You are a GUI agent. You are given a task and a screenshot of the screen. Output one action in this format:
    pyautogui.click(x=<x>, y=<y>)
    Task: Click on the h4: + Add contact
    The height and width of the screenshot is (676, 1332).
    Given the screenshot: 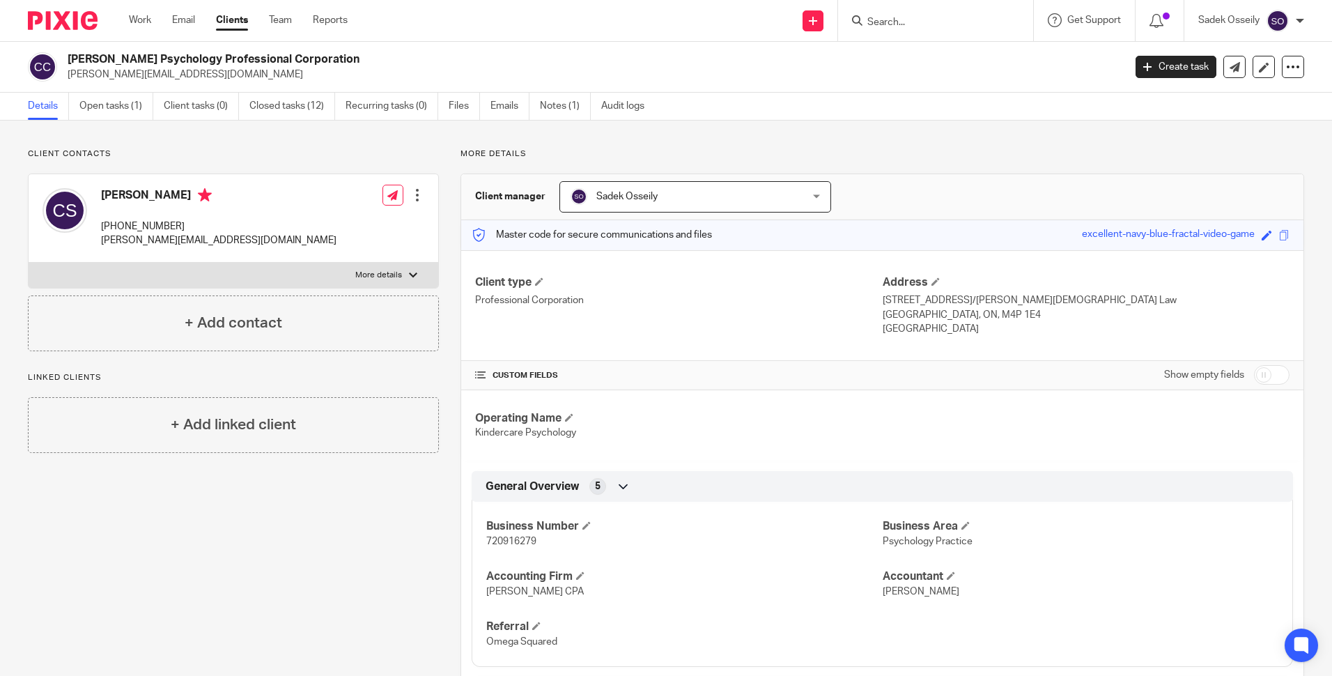 What is the action you would take?
    pyautogui.click(x=233, y=323)
    